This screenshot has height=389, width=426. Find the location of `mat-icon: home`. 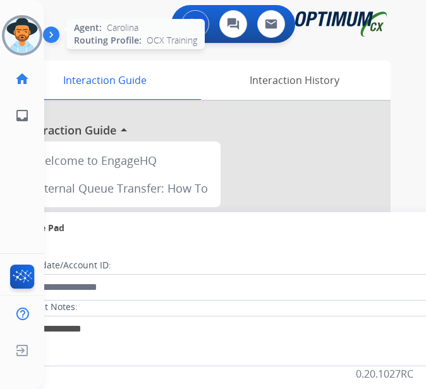

mat-icon: home is located at coordinates (22, 79).